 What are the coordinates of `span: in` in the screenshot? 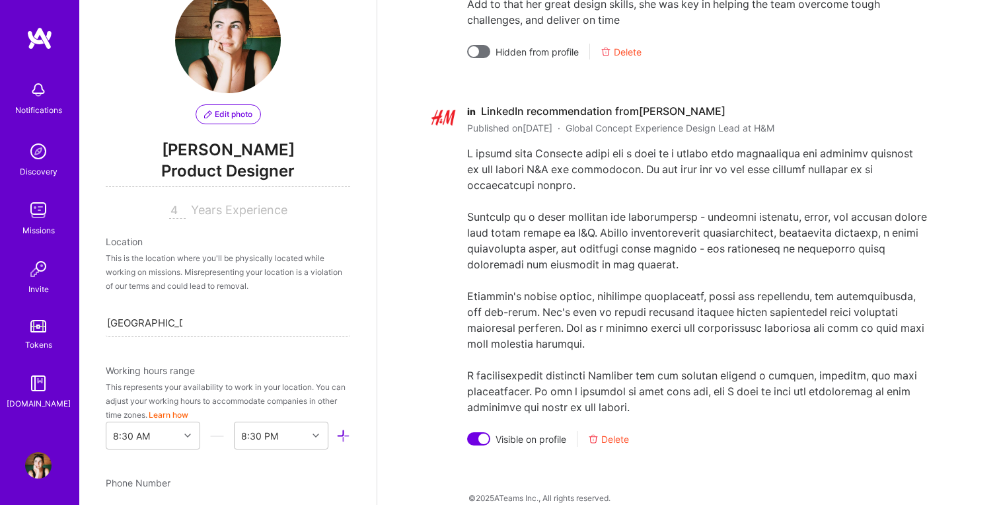 It's located at (471, 111).